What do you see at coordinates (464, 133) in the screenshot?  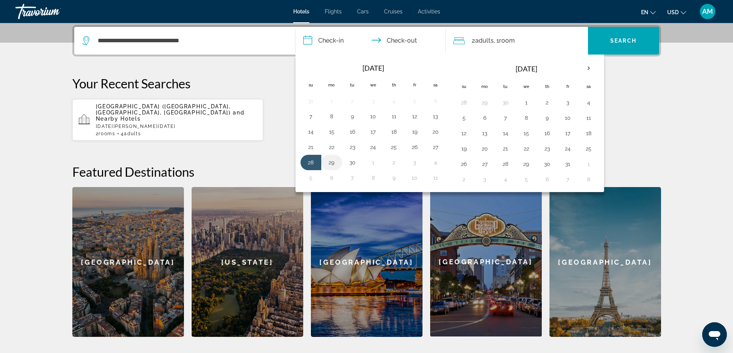 I see `button: Day 12` at bounding box center [464, 133].